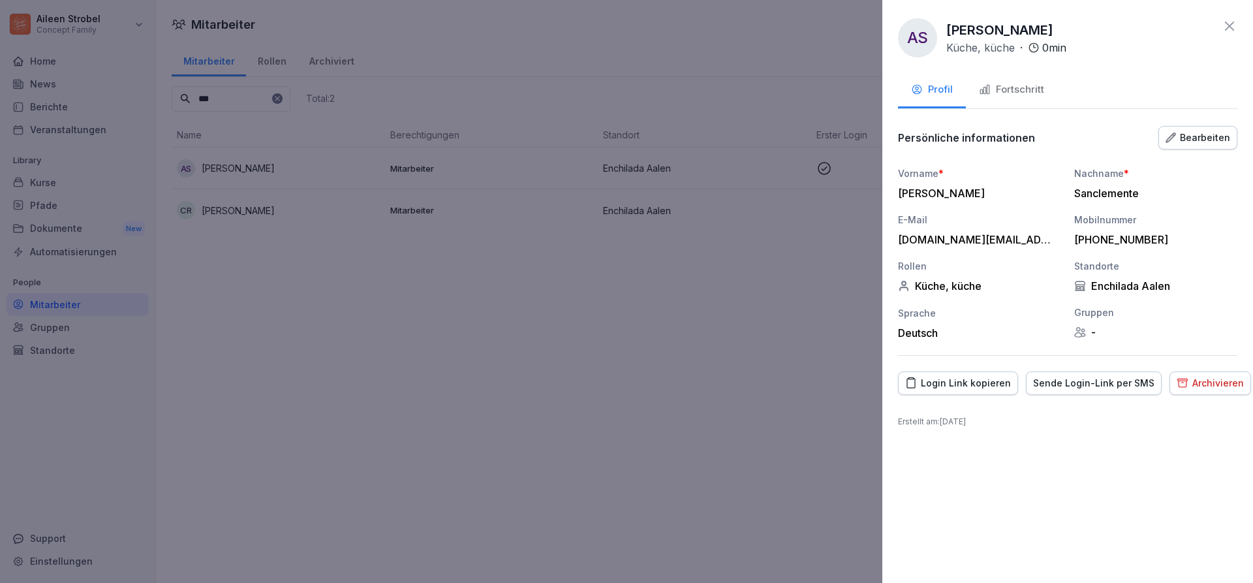 The height and width of the screenshot is (583, 1253). I want to click on div: Fortschritt, so click(1011, 89).